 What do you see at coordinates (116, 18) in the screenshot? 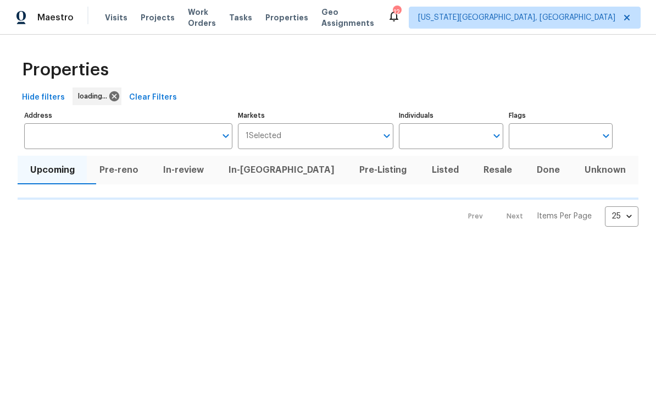
I see `span: Visits` at bounding box center [116, 18].